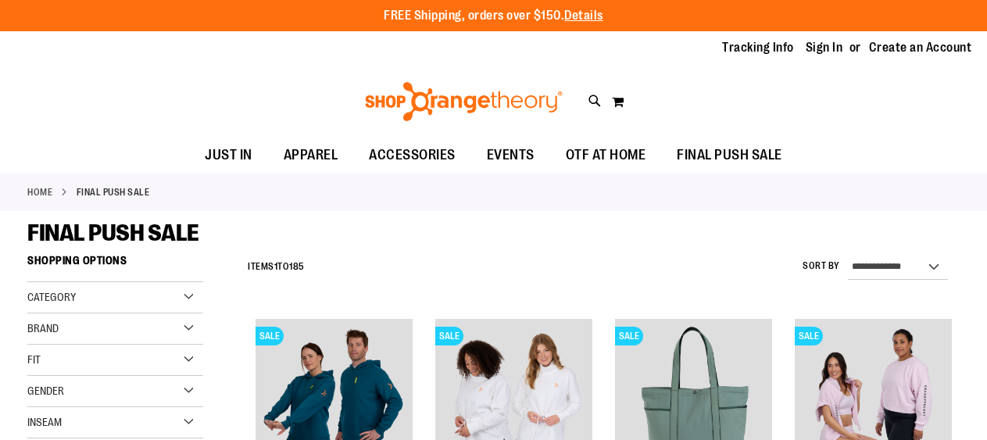  I want to click on span: Gender, so click(45, 391).